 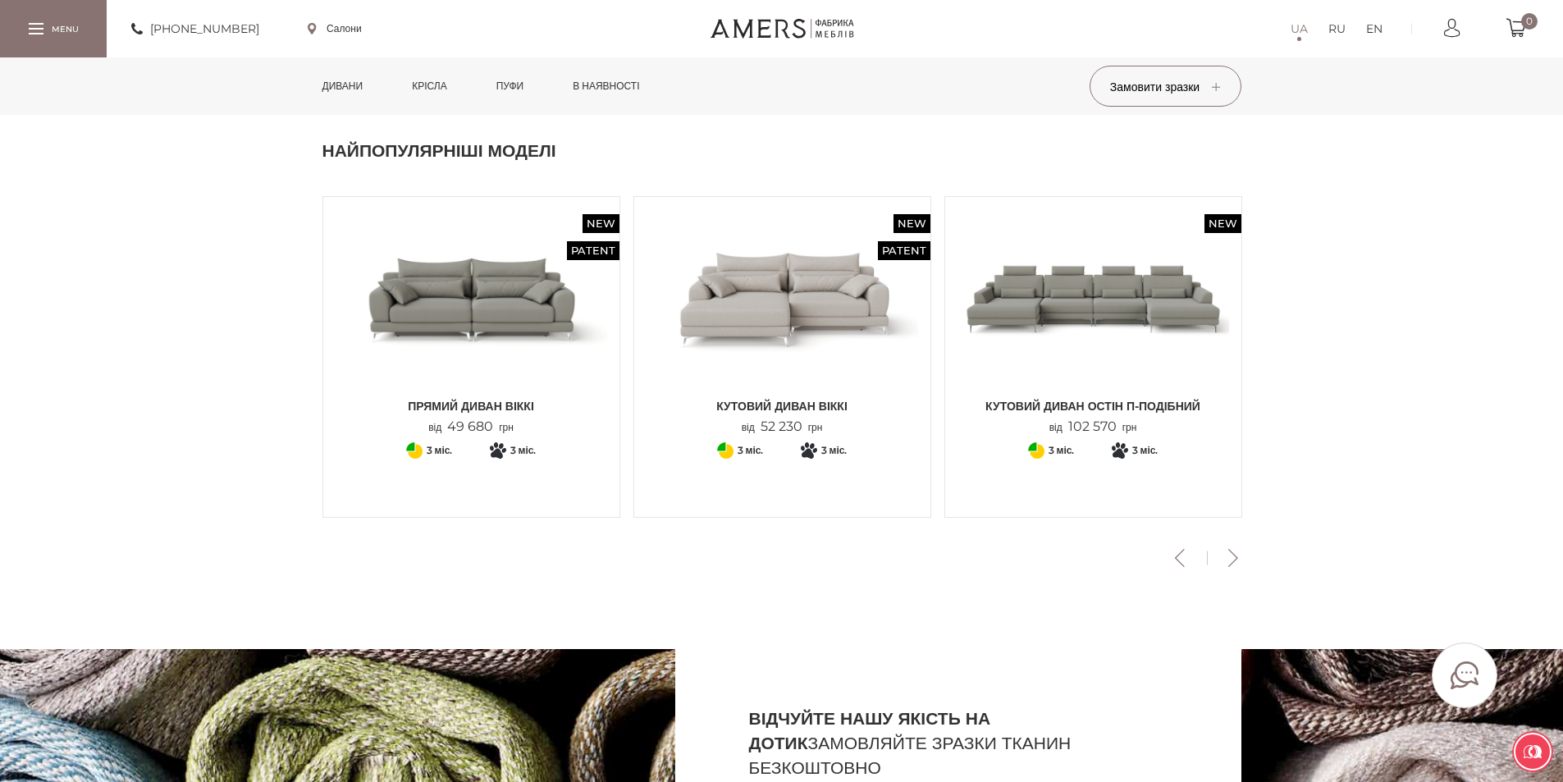 What do you see at coordinates (606, 86) in the screenshot?
I see `a: в наявності` at bounding box center [606, 86].